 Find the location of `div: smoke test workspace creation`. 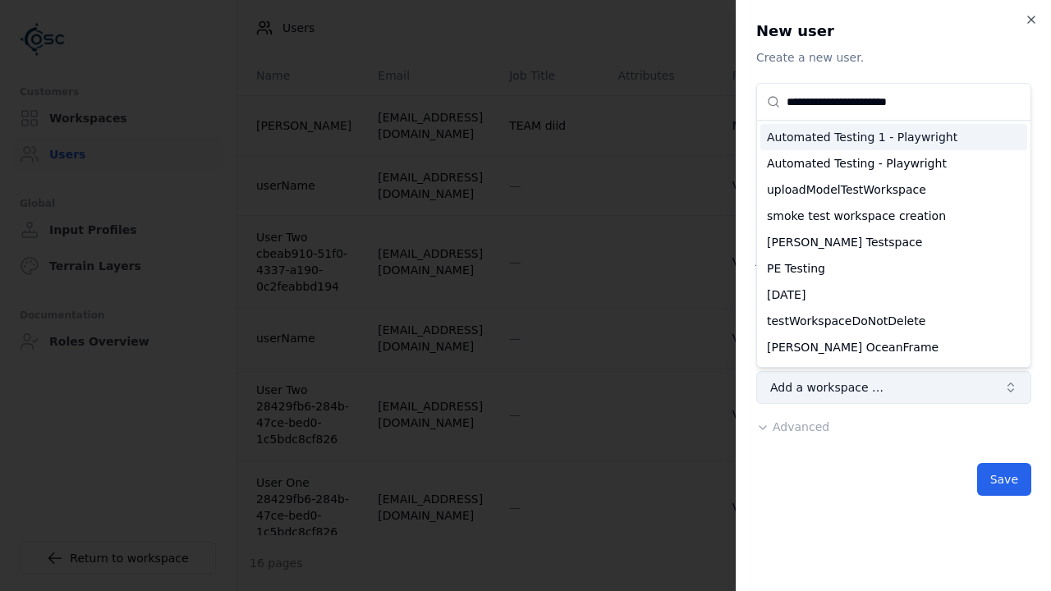

div: smoke test workspace creation is located at coordinates (893, 216).